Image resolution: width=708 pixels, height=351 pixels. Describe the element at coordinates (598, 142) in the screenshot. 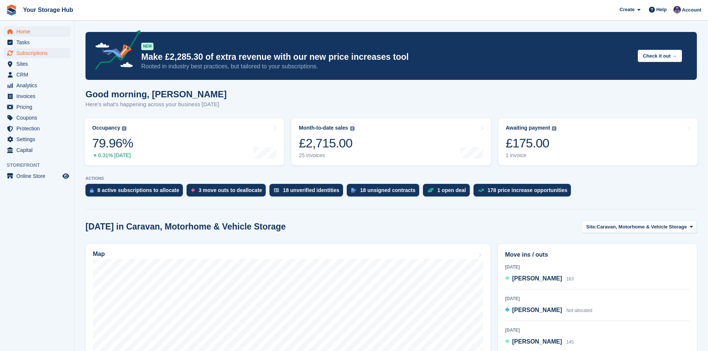

I see `a: Awaiting payment £175.00 1 invoice` at that location.